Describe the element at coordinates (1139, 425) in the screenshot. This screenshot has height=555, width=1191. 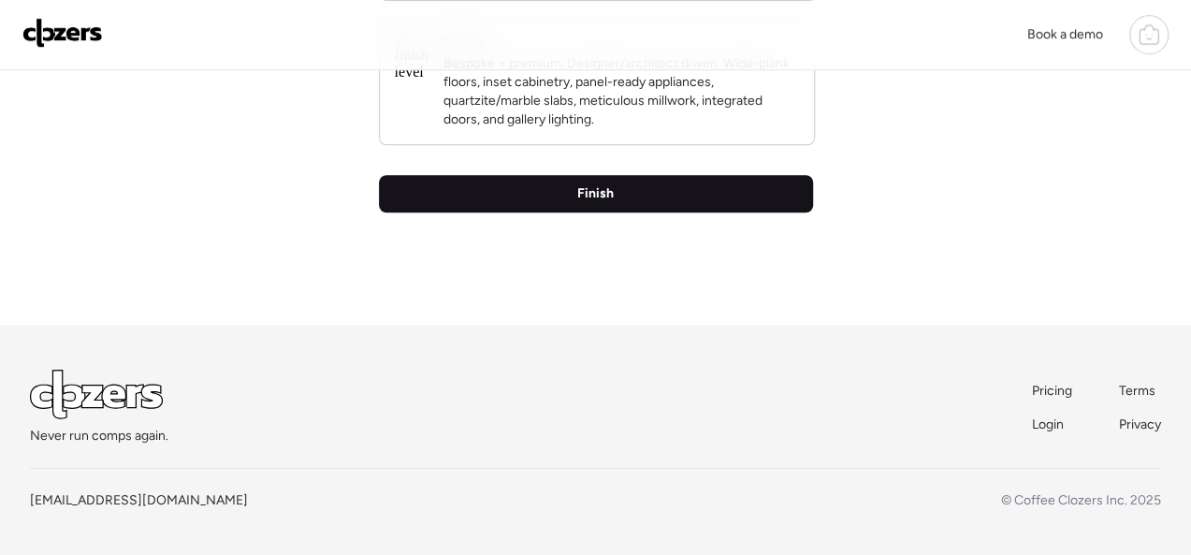
I see `a: Privacy` at that location.